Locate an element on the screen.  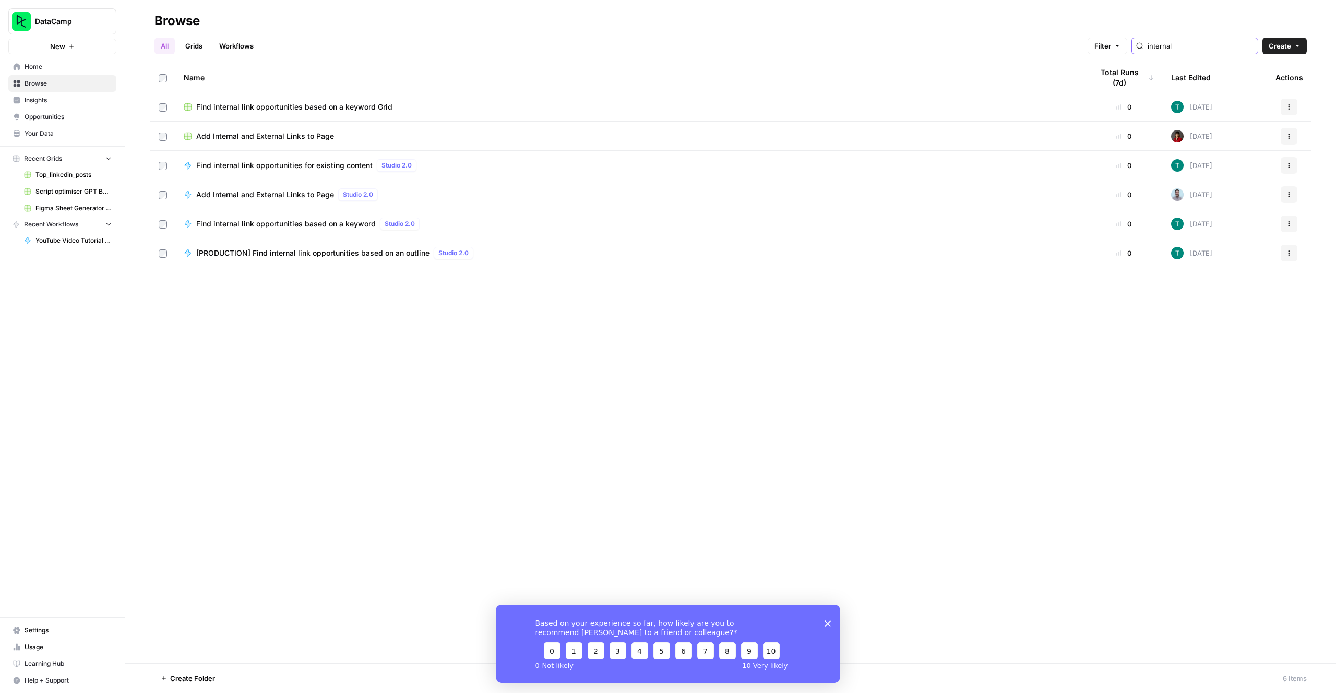
a: Find internal link opportunities based on a keywordStudio 2.0 is located at coordinates (630, 224).